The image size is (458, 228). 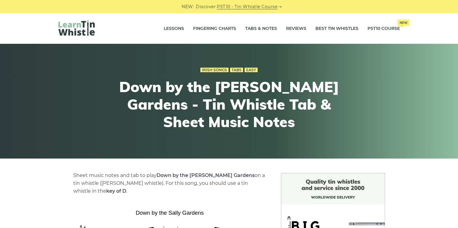 I want to click on a: Lessons, so click(x=174, y=29).